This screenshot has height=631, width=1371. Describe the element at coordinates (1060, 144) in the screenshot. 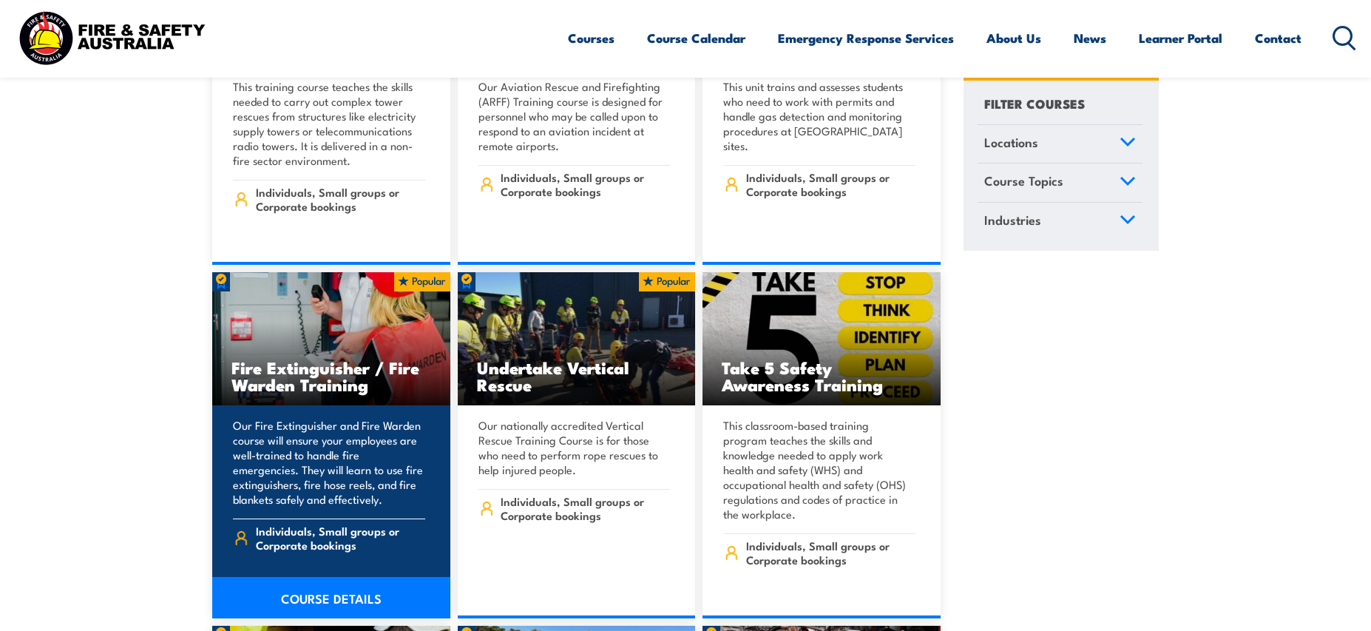

I see `a: Locations` at that location.